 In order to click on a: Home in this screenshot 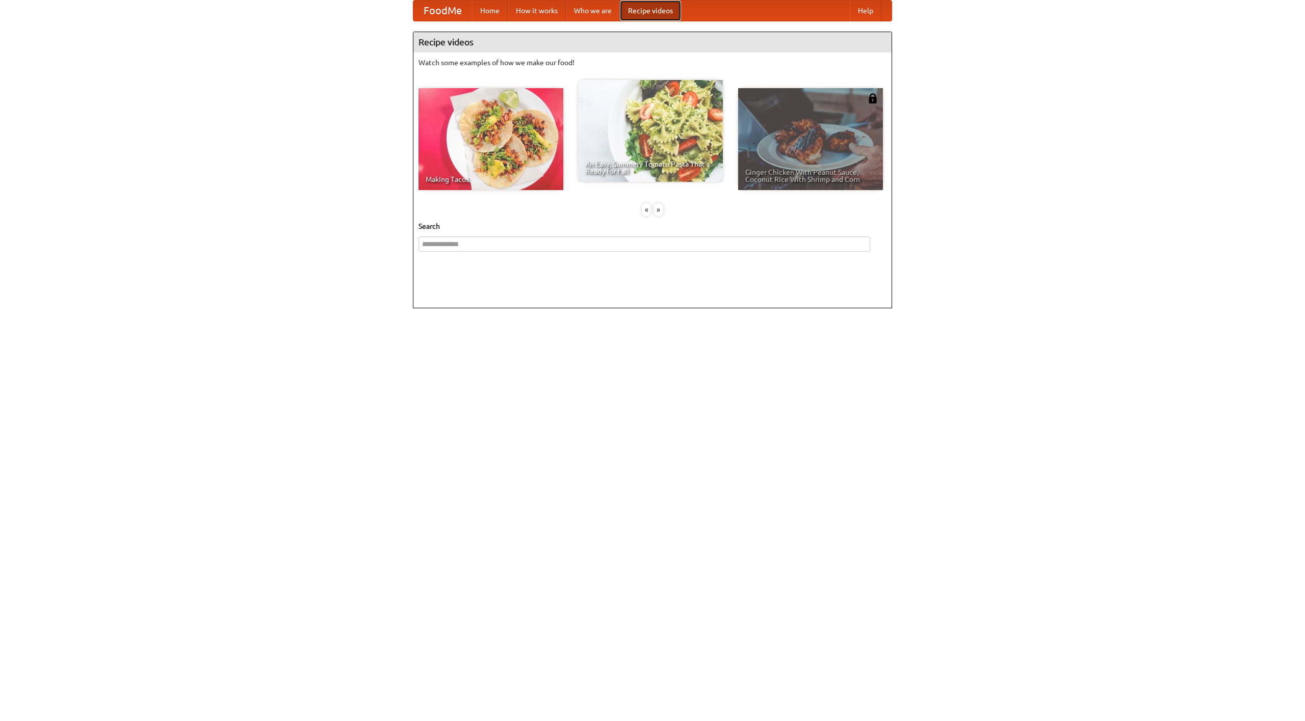, I will do `click(490, 11)`.